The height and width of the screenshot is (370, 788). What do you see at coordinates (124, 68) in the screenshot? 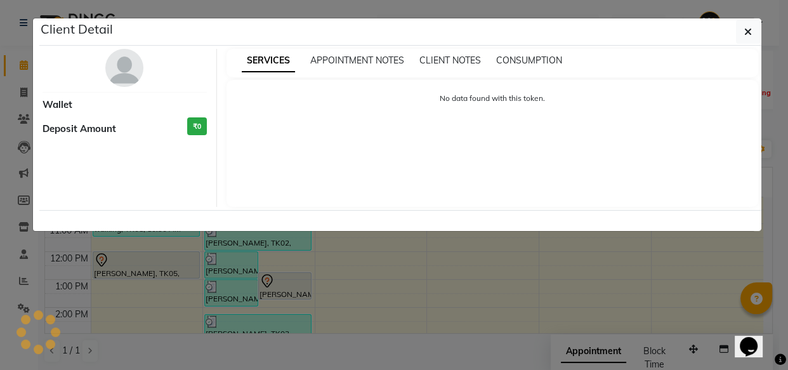
I see `img: avatar` at bounding box center [124, 68].